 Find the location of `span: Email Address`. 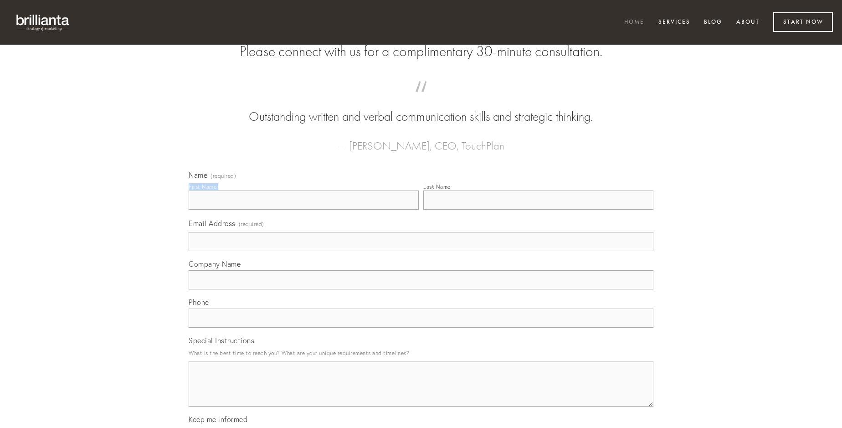

span: Email Address is located at coordinates (212, 223).